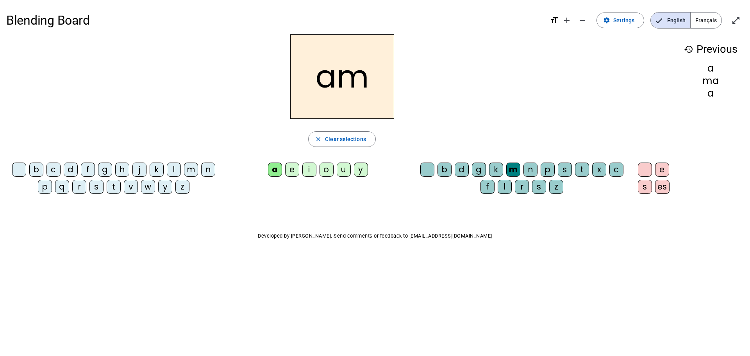 Image resolution: width=750 pixels, height=356 pixels. Describe the element at coordinates (275, 20) in the screenshot. I see `h1: Blending Board` at that location.